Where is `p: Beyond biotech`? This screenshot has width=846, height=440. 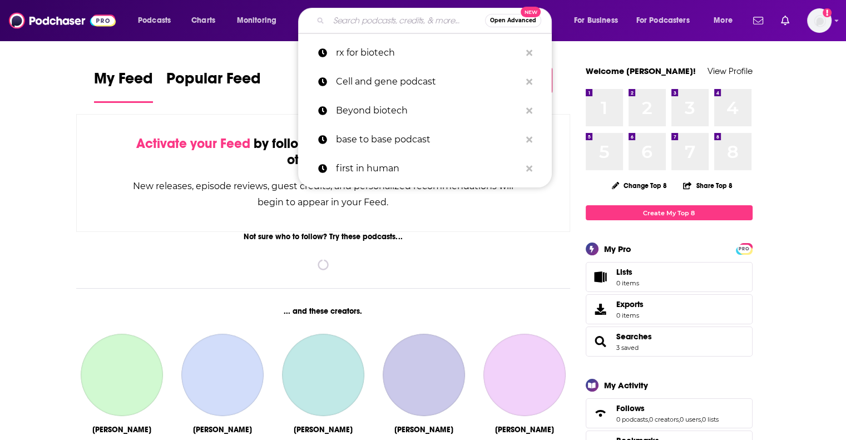
p: Beyond biotech is located at coordinates (428, 111).